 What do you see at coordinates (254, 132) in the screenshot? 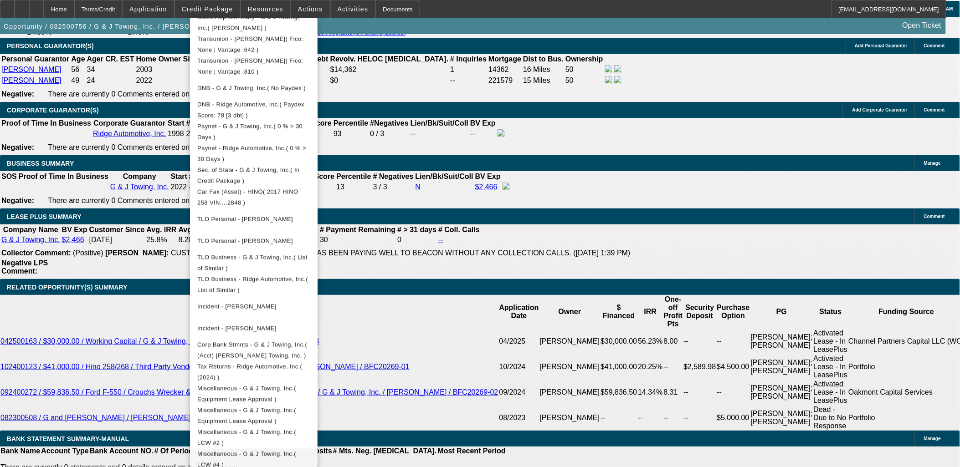
I see `button: Paynet - G & J Towing, Inc.( 0 % > 30 Days )` at bounding box center [254, 132].